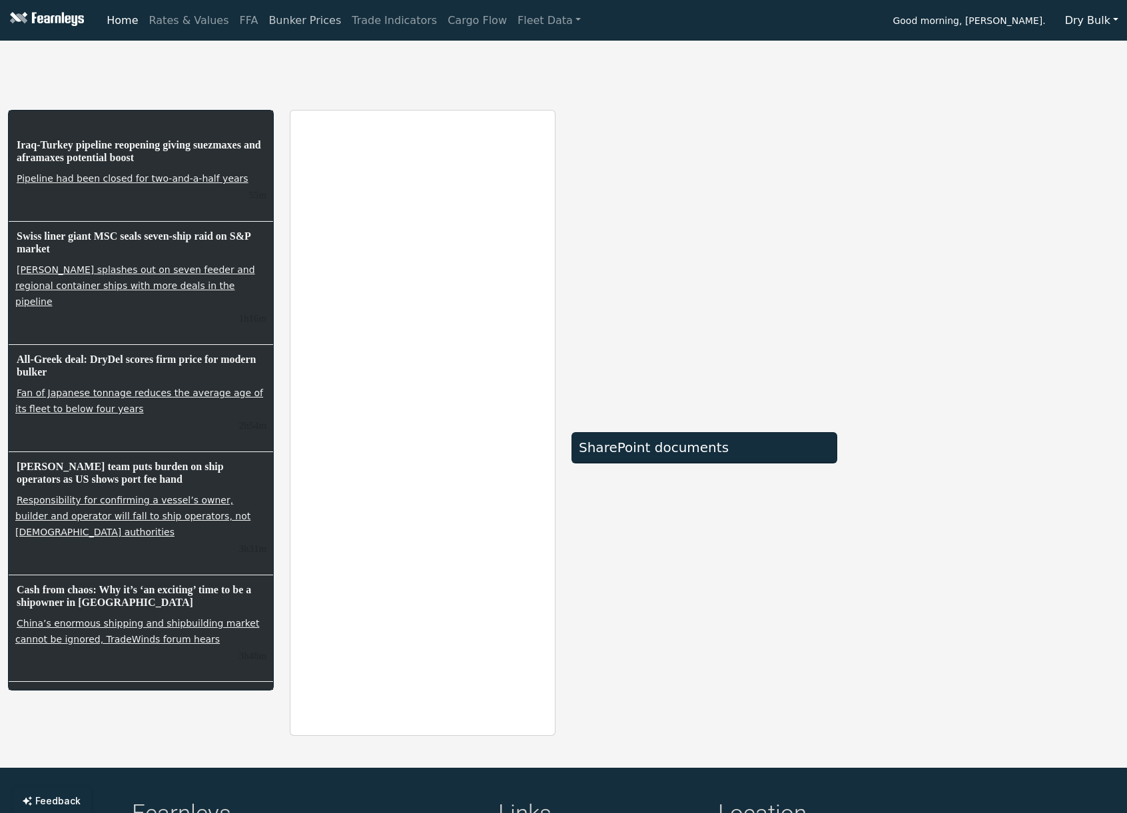  What do you see at coordinates (249, 21) in the screenshot?
I see `a: FFA` at bounding box center [249, 21].